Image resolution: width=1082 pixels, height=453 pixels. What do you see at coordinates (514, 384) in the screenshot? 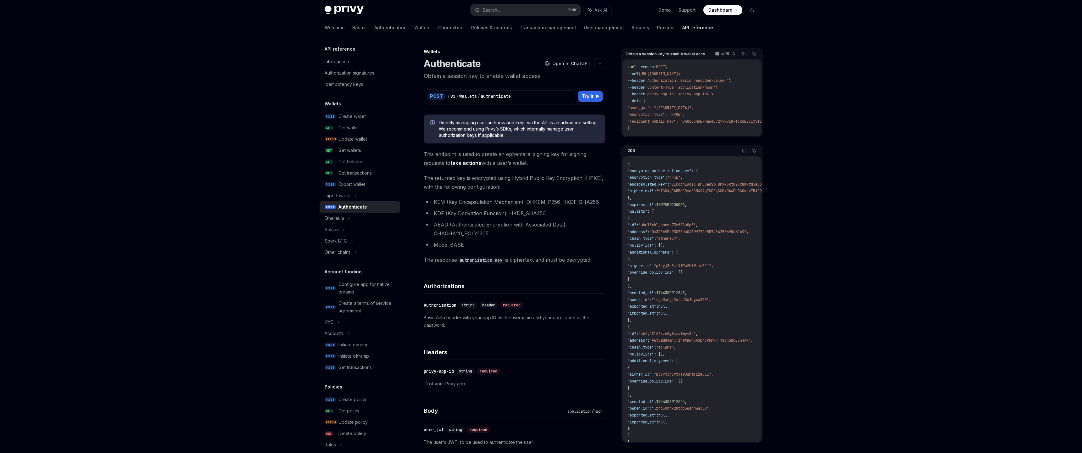
I see `p: ID of your Privy app.` at bounding box center [514, 384].